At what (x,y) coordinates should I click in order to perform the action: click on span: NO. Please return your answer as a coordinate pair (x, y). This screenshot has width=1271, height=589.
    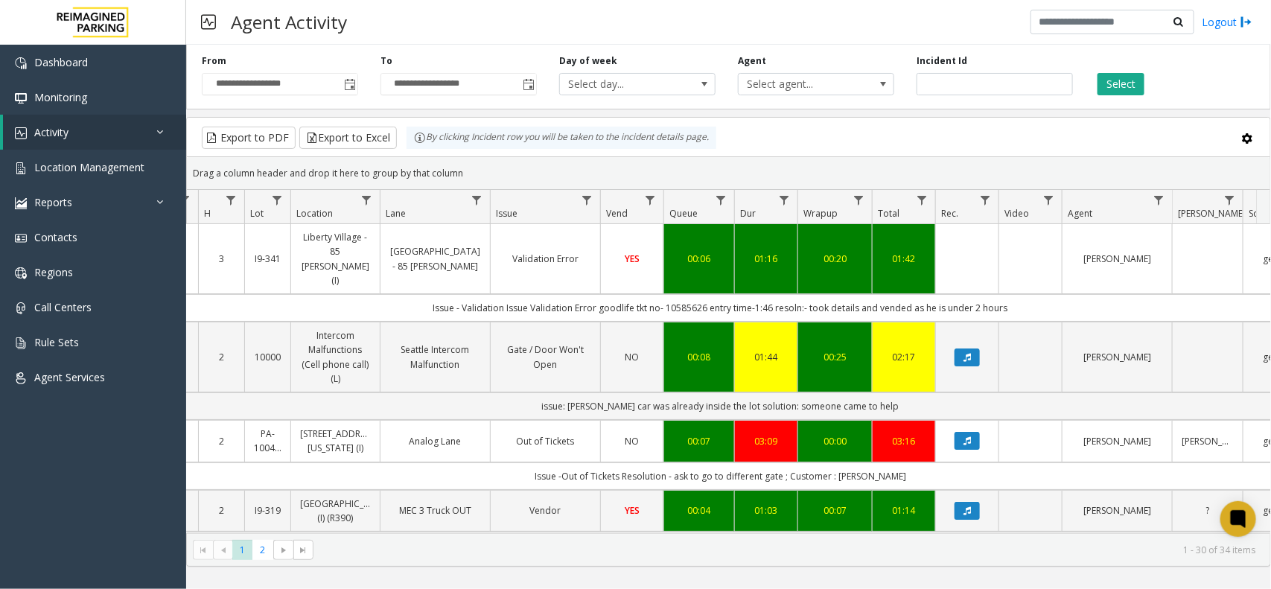
    Looking at the image, I should click on (632, 357).